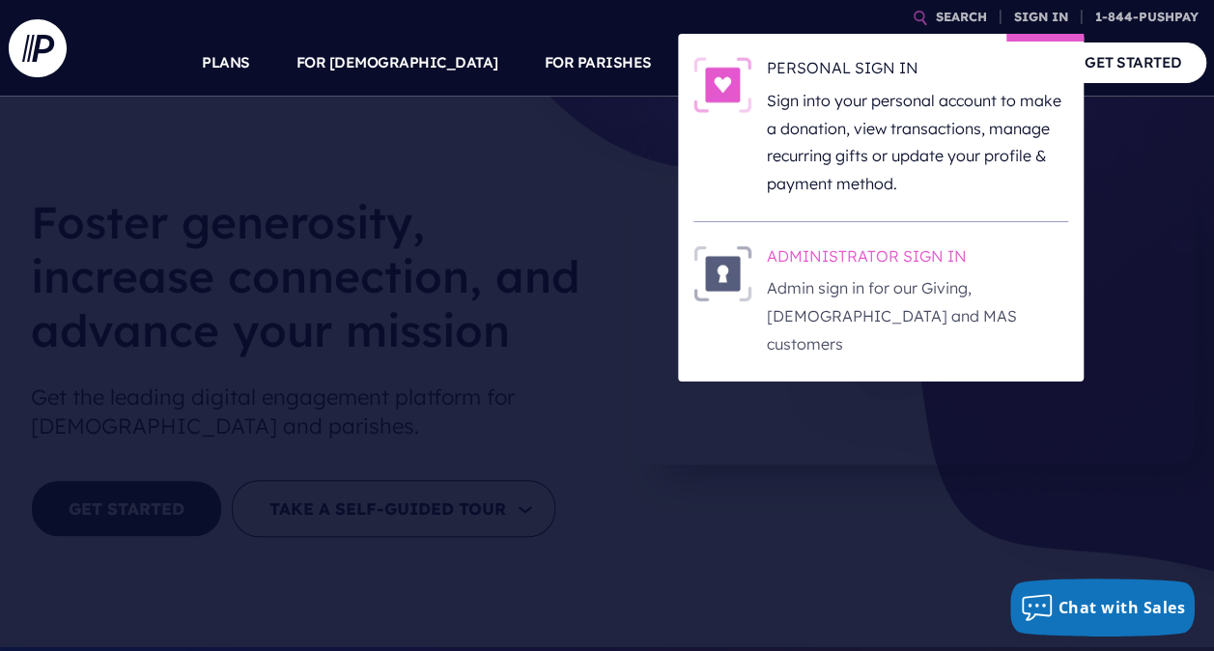  Describe the element at coordinates (741, 63) in the screenshot. I see `a: SOLUTIONS` at that location.